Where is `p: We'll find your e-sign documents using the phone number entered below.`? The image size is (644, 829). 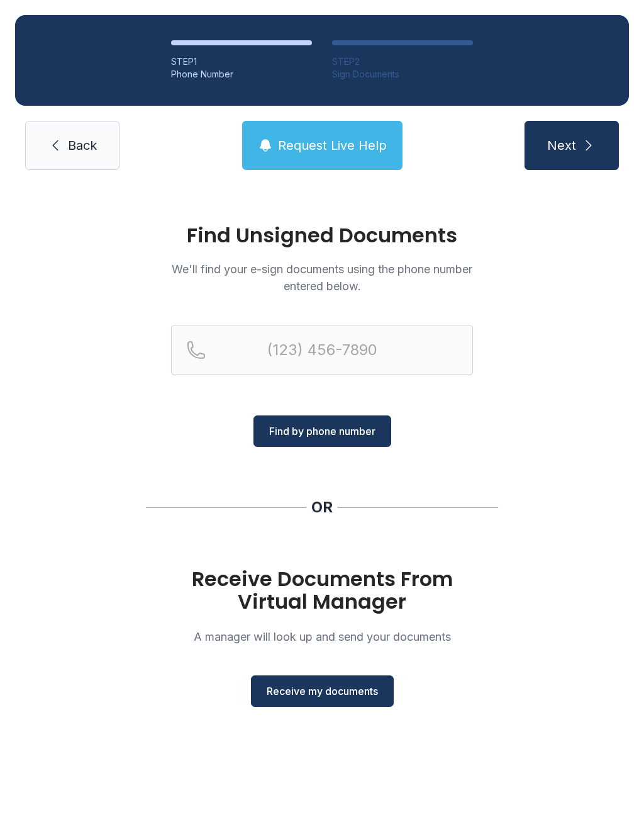
p: We'll find your e-sign documents using the phone number entered below. is located at coordinates (322, 278).